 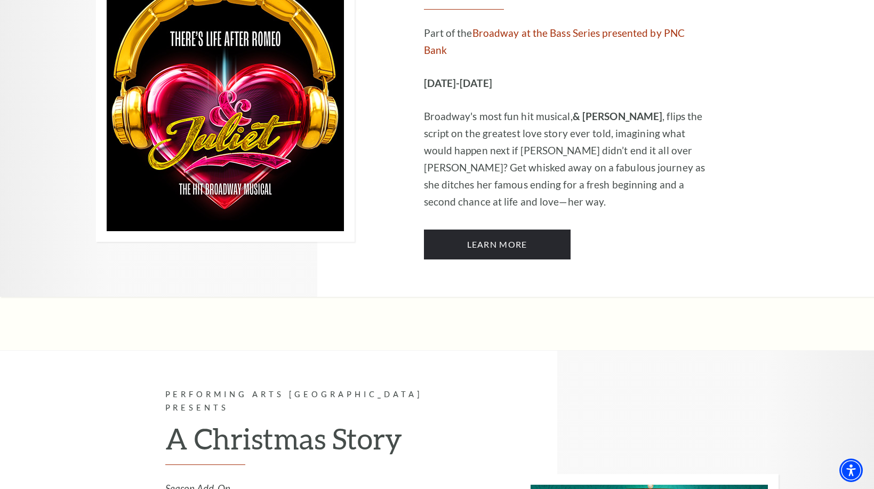 What do you see at coordinates (566, 42) in the screenshot?
I see `p: Part of the` at bounding box center [566, 42].